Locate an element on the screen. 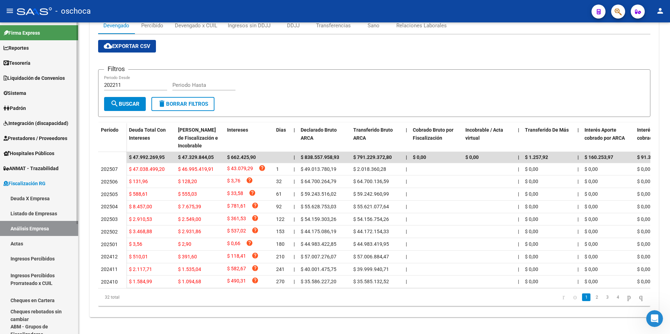 This screenshot has width=670, height=334. span: Hospitales Públicos is located at coordinates (29, 153).